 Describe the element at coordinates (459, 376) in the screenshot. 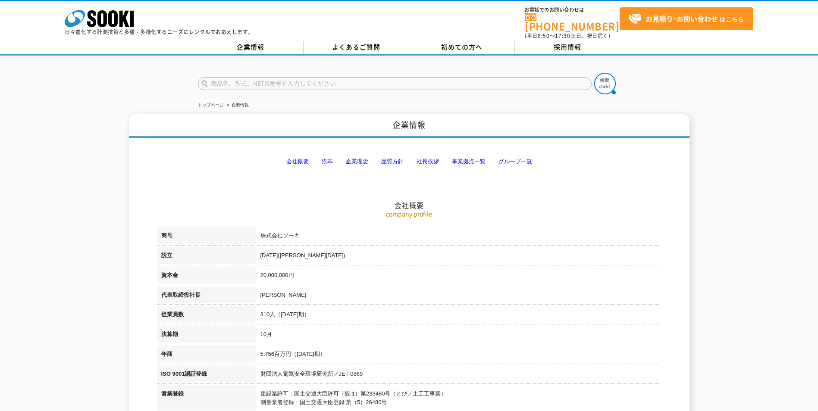

I see `td: 財団法人電気安全環境研究所／JET-0869` at that location.